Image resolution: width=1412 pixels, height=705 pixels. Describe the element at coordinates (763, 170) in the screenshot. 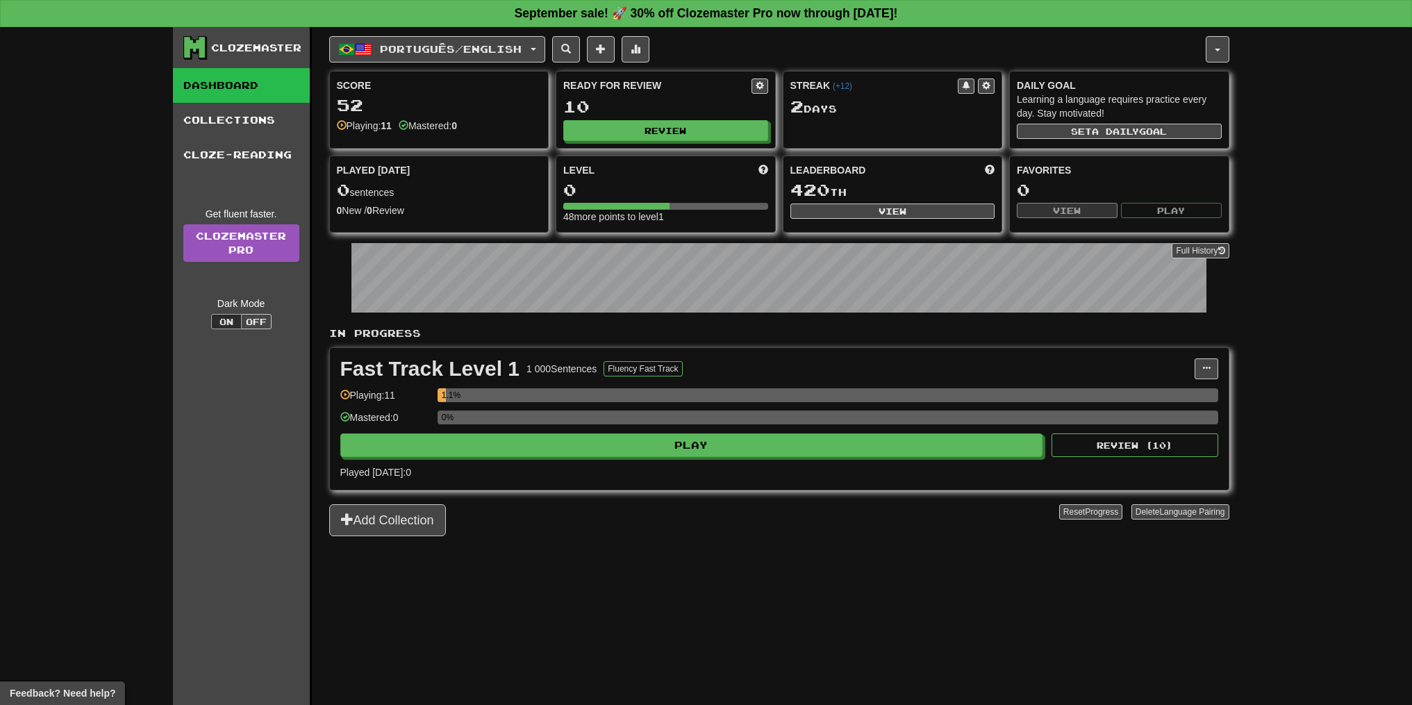

I see `span: Score more points to level up` at that location.